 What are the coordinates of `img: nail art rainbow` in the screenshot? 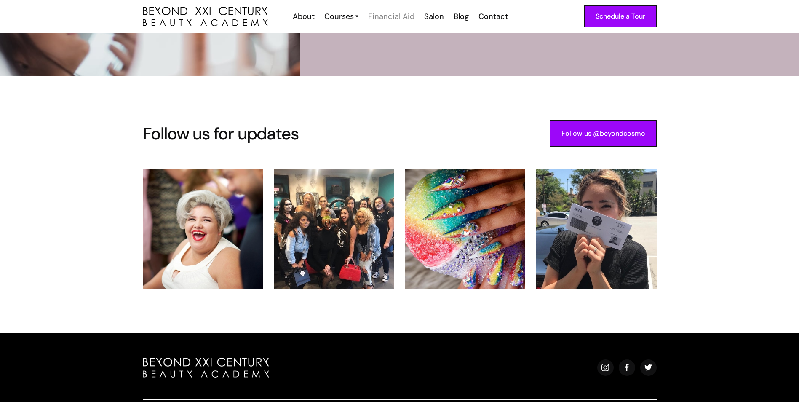 It's located at (465, 229).